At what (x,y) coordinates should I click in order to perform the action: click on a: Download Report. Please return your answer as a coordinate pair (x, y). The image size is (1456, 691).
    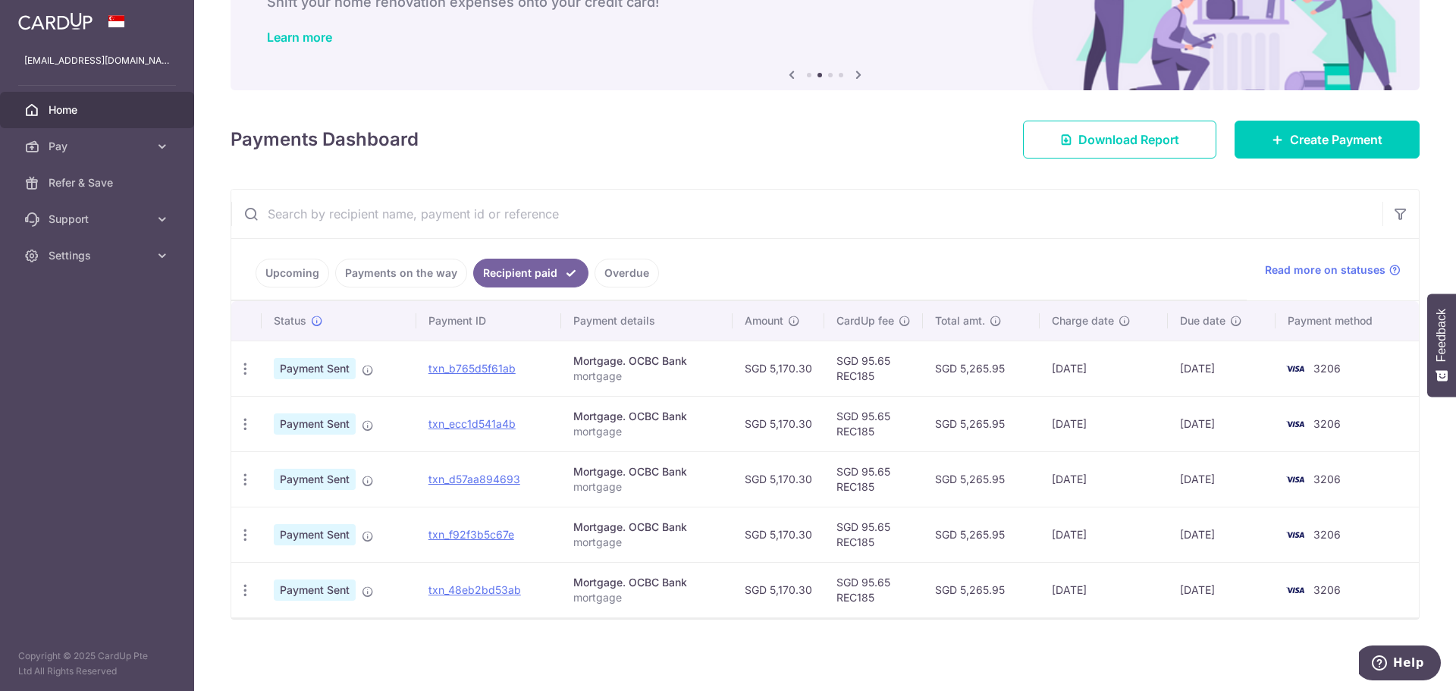
    Looking at the image, I should click on (1119, 140).